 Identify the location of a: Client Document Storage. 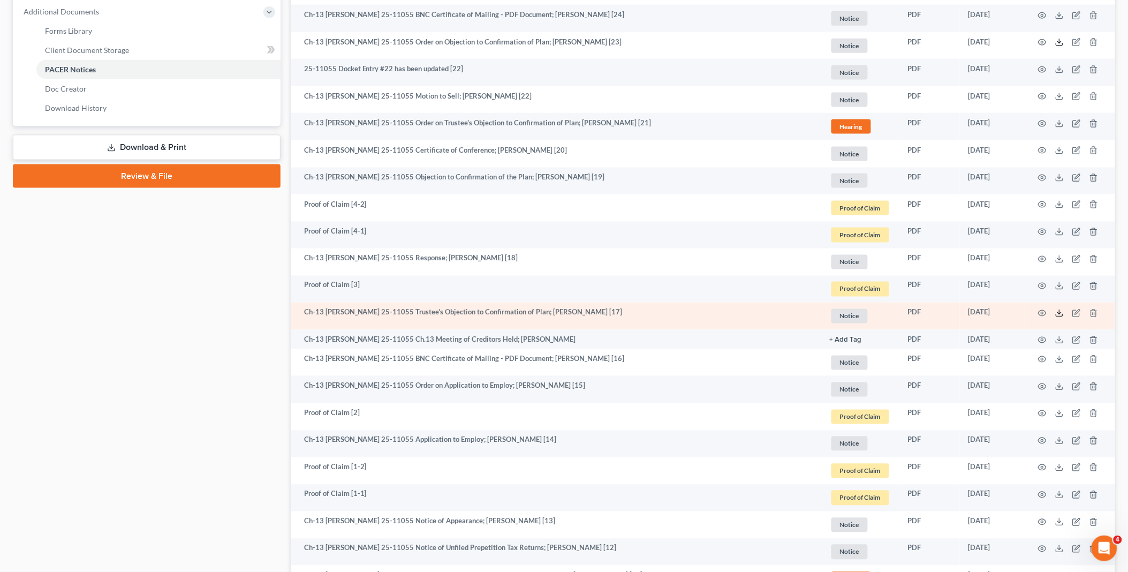
(158, 50).